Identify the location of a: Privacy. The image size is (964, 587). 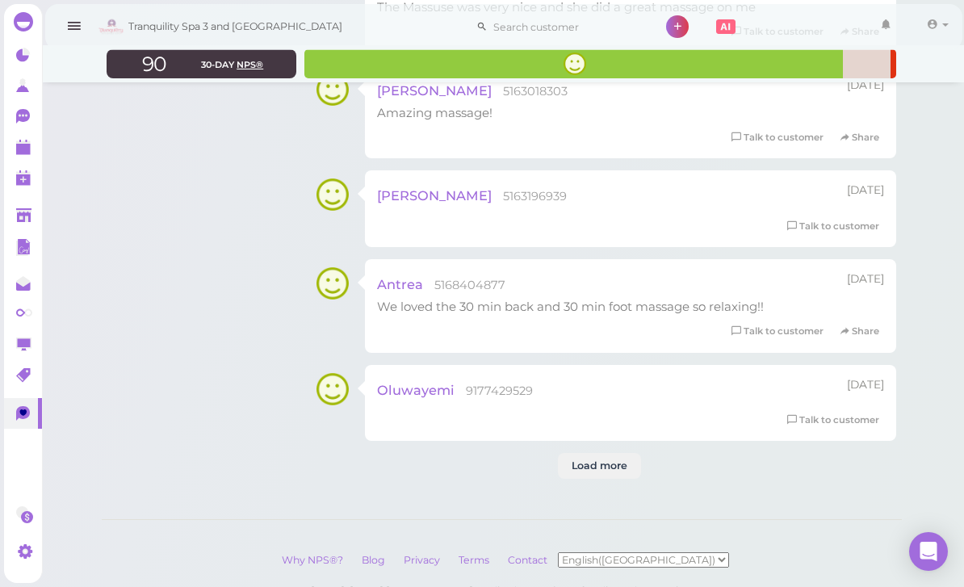
(421, 559).